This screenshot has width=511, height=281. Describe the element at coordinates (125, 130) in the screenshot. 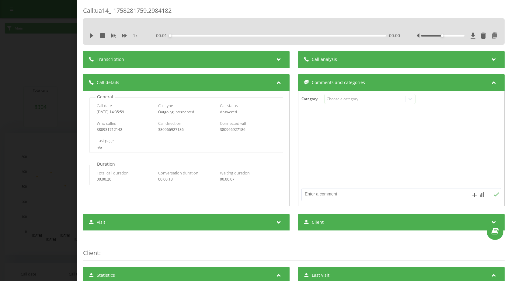

I see `div: 380931712142` at that location.